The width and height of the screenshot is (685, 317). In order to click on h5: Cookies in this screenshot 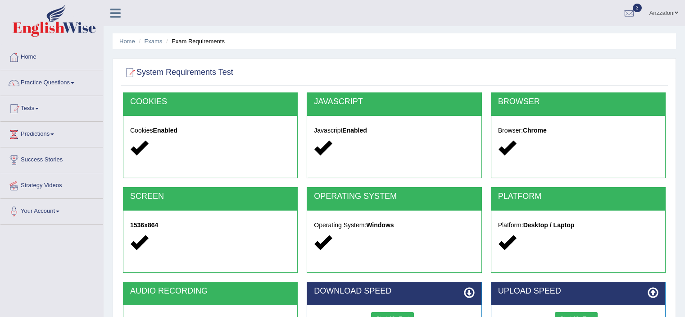, I will do `click(210, 130)`.